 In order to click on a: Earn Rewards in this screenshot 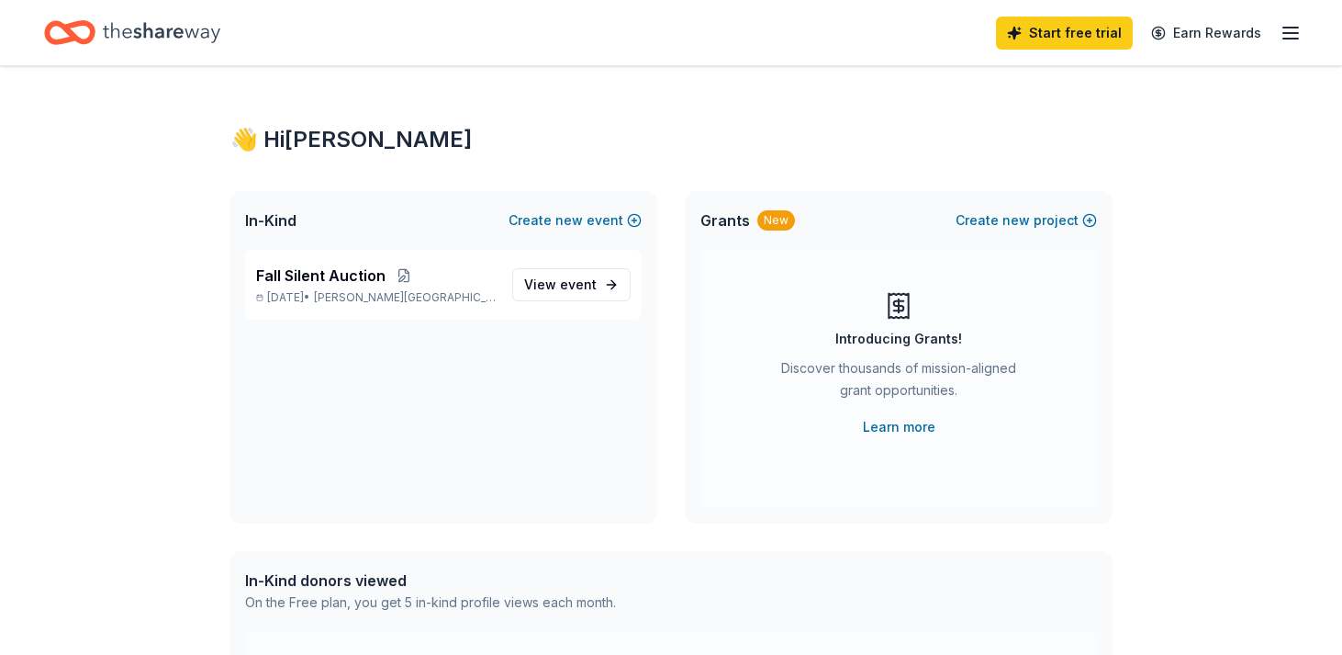, I will do `click(1207, 33)`.